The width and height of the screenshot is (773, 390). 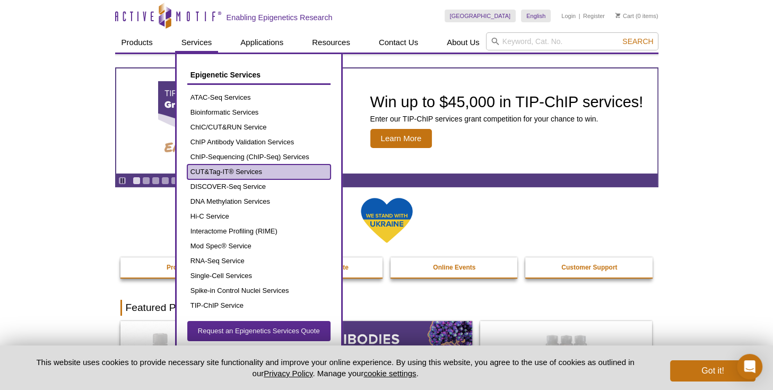 What do you see at coordinates (335, 368) in the screenshot?
I see `p: This website uses cookies to provide necessary site functionality and improve your online experie...` at bounding box center [335, 368].